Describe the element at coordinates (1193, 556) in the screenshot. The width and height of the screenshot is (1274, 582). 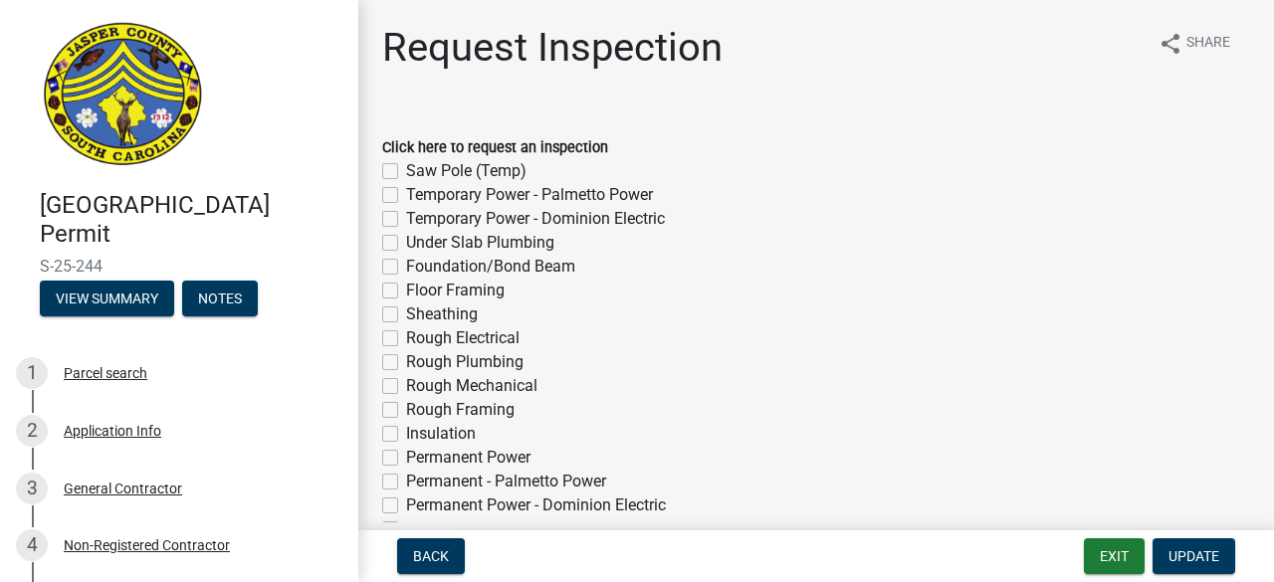
I see `button: Update` at that location.